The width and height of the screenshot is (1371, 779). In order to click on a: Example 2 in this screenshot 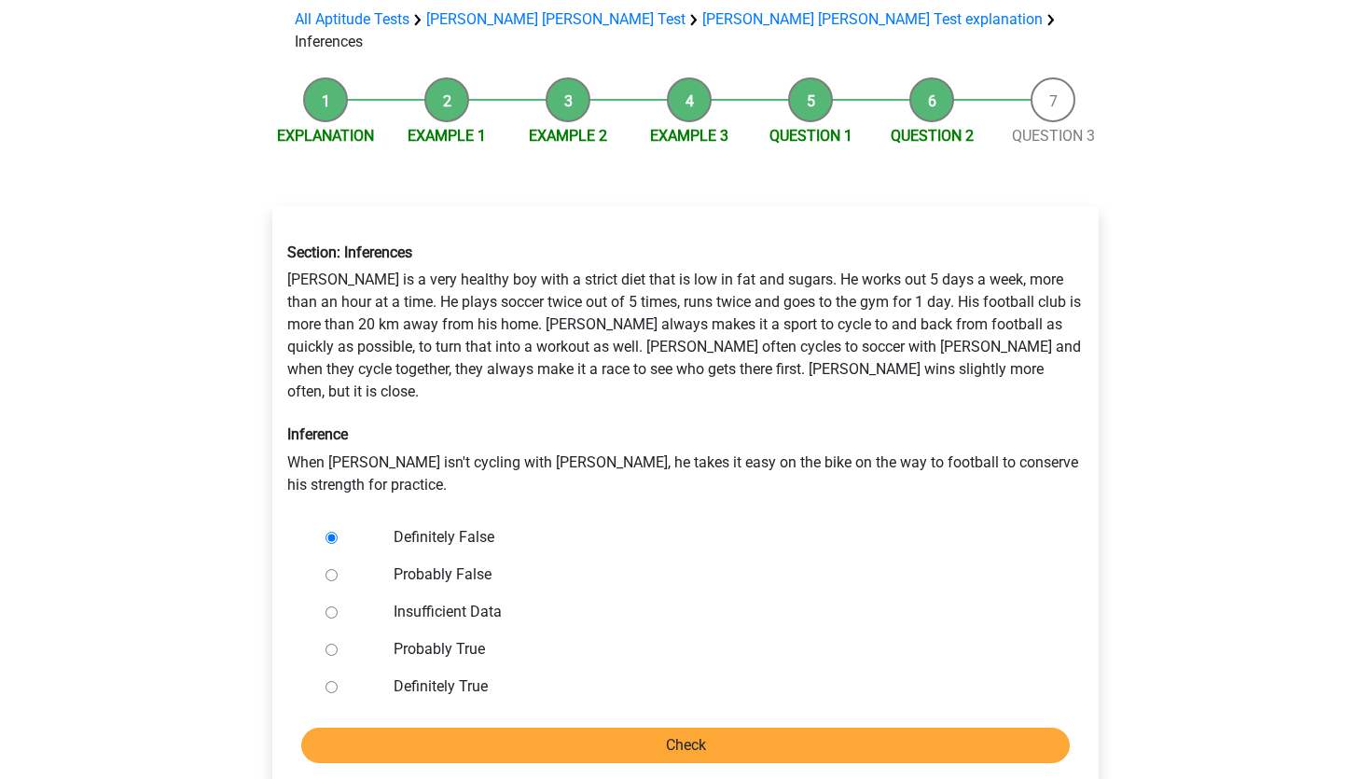, I will do `click(568, 135)`.